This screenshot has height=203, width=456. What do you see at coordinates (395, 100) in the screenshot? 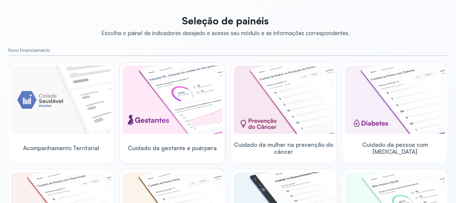
I see `img: diabetics.png` at bounding box center [395, 100].